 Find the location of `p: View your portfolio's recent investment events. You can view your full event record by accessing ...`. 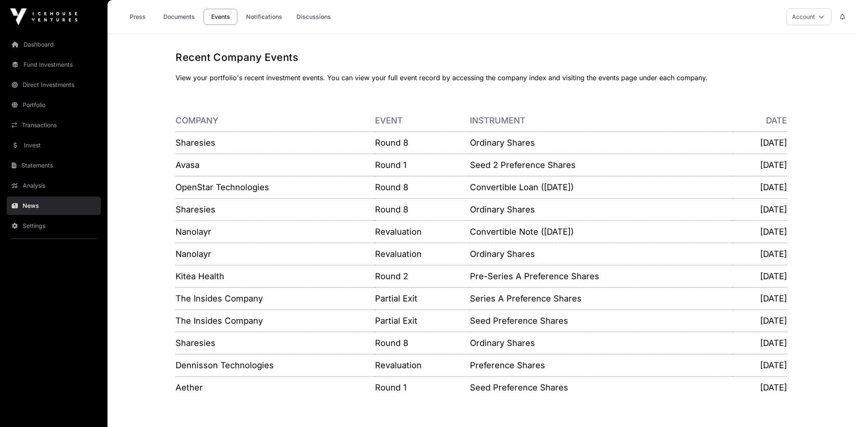

p: View your portfolio's recent investment events. You can view your full event record by accessing ... is located at coordinates (481, 78).